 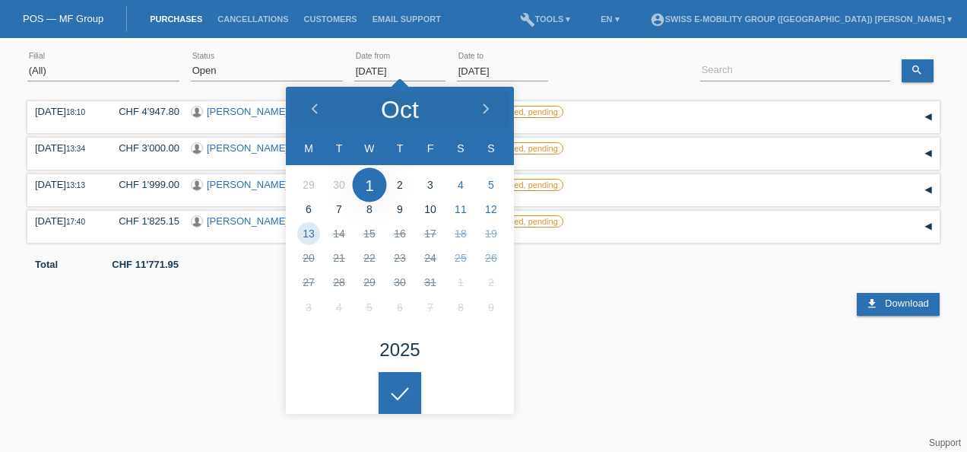 What do you see at coordinates (658, 20) in the screenshot?
I see `i: account_circle` at bounding box center [658, 20].